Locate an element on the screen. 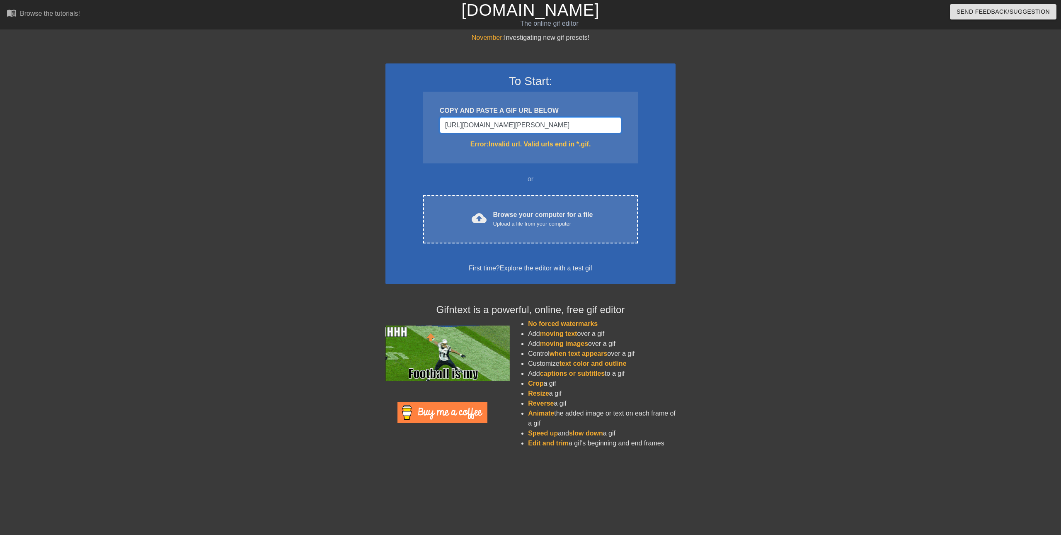  h3: To Start: is located at coordinates (530, 81).